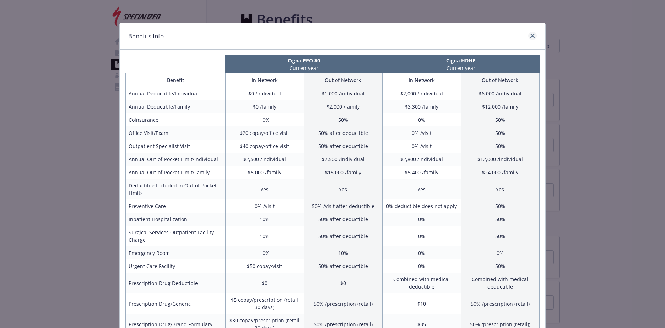  What do you see at coordinates (421, 94) in the screenshot?
I see `td: $2,000 /individual` at bounding box center [421, 94].